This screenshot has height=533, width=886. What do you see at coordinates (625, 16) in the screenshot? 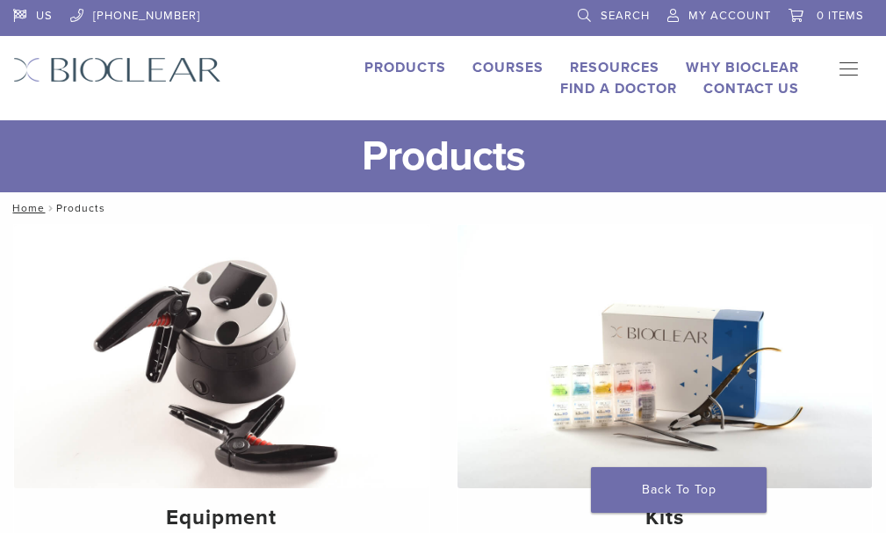
I see `span: Search` at bounding box center [625, 16].